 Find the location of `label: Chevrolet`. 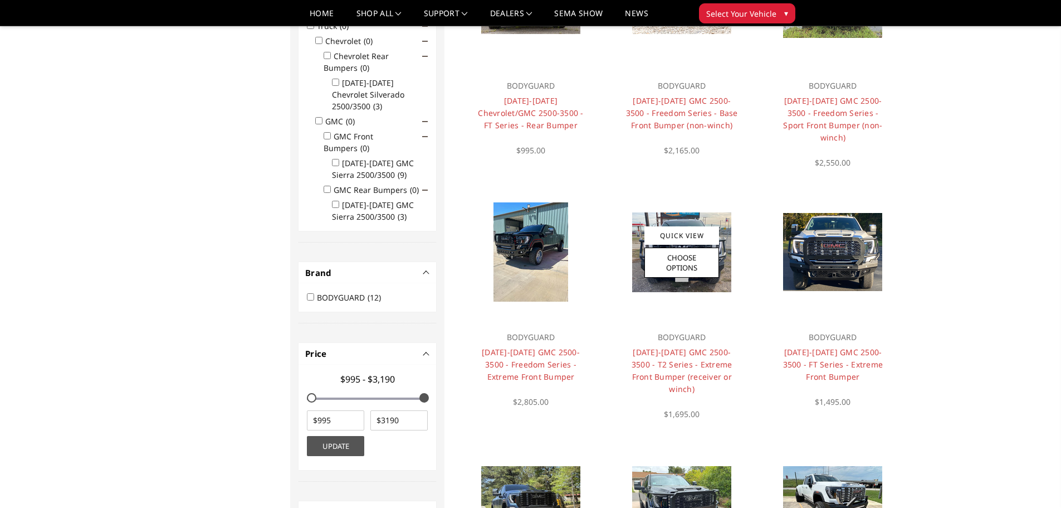

label: Chevrolet is located at coordinates (352, 41).